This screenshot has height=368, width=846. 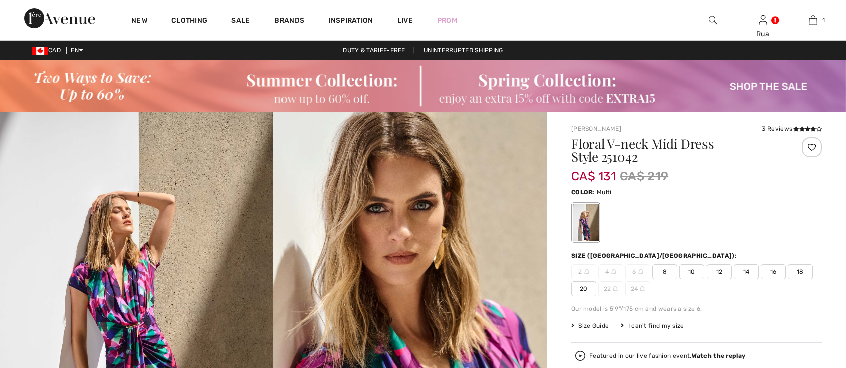 What do you see at coordinates (692, 272) in the screenshot?
I see `span: 10` at bounding box center [692, 272].